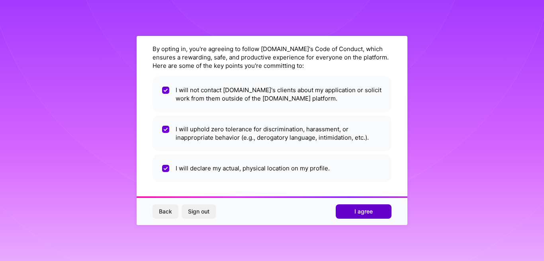  What do you see at coordinates (272, 133) in the screenshot?
I see `li: I will uphold zero tolerance for discrimination, harassment, or inappropriate behavior (e.g., der...` at bounding box center [272, 133].